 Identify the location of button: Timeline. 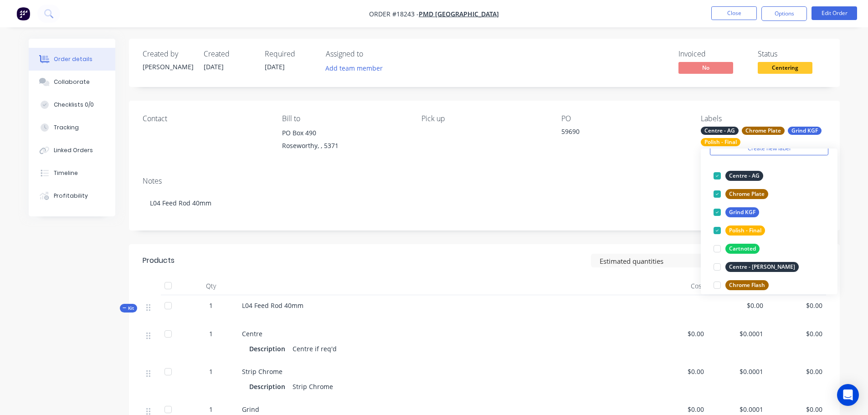
(72, 173).